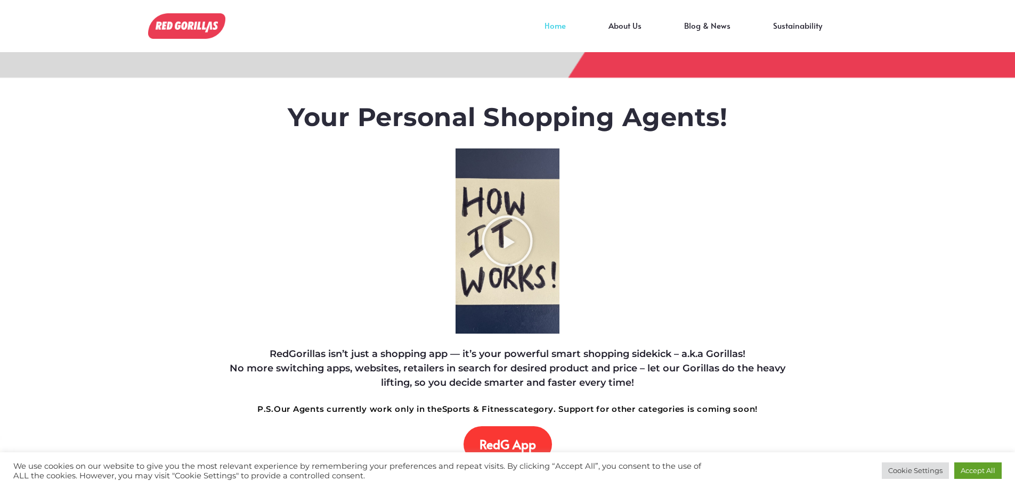 This screenshot has width=1015, height=489. Describe the element at coordinates (507, 241) in the screenshot. I see `div: Play Video about RedGorillas How it Works` at that location.